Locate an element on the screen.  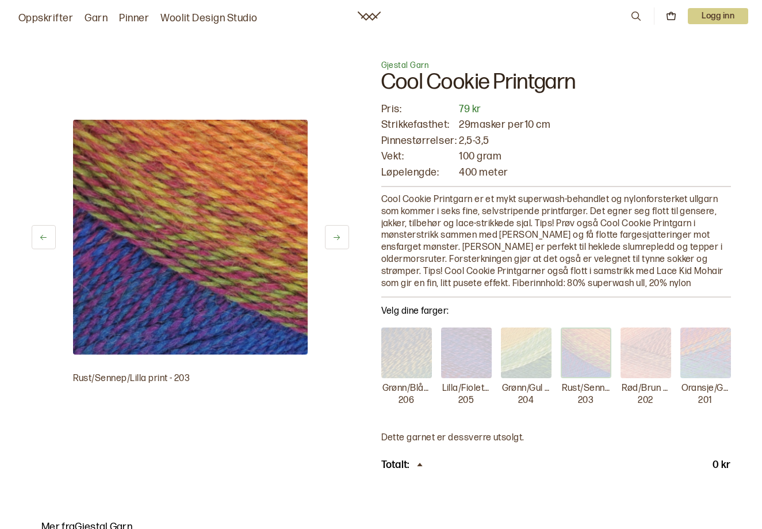
p: Pris: is located at coordinates (419, 109).